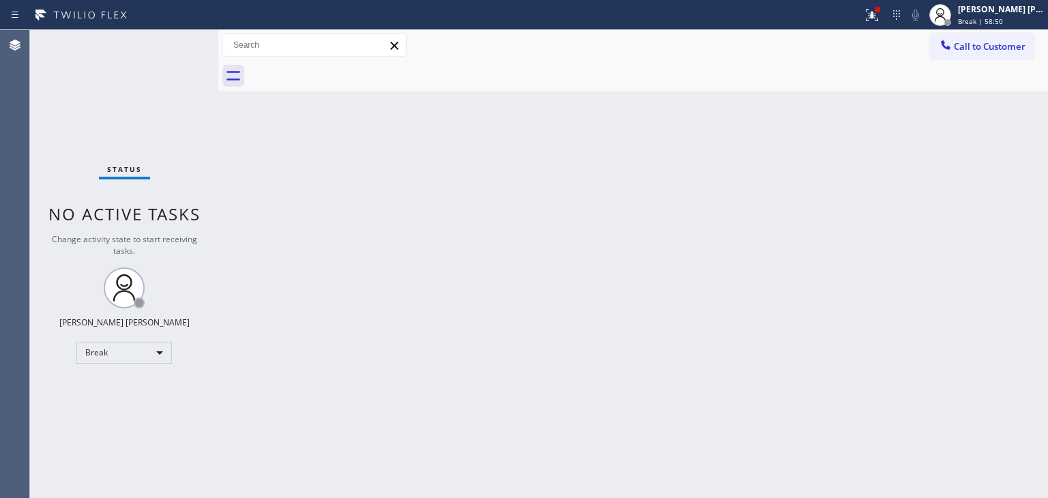 Image resolution: width=1048 pixels, height=498 pixels. I want to click on button: Mute, so click(915, 15).